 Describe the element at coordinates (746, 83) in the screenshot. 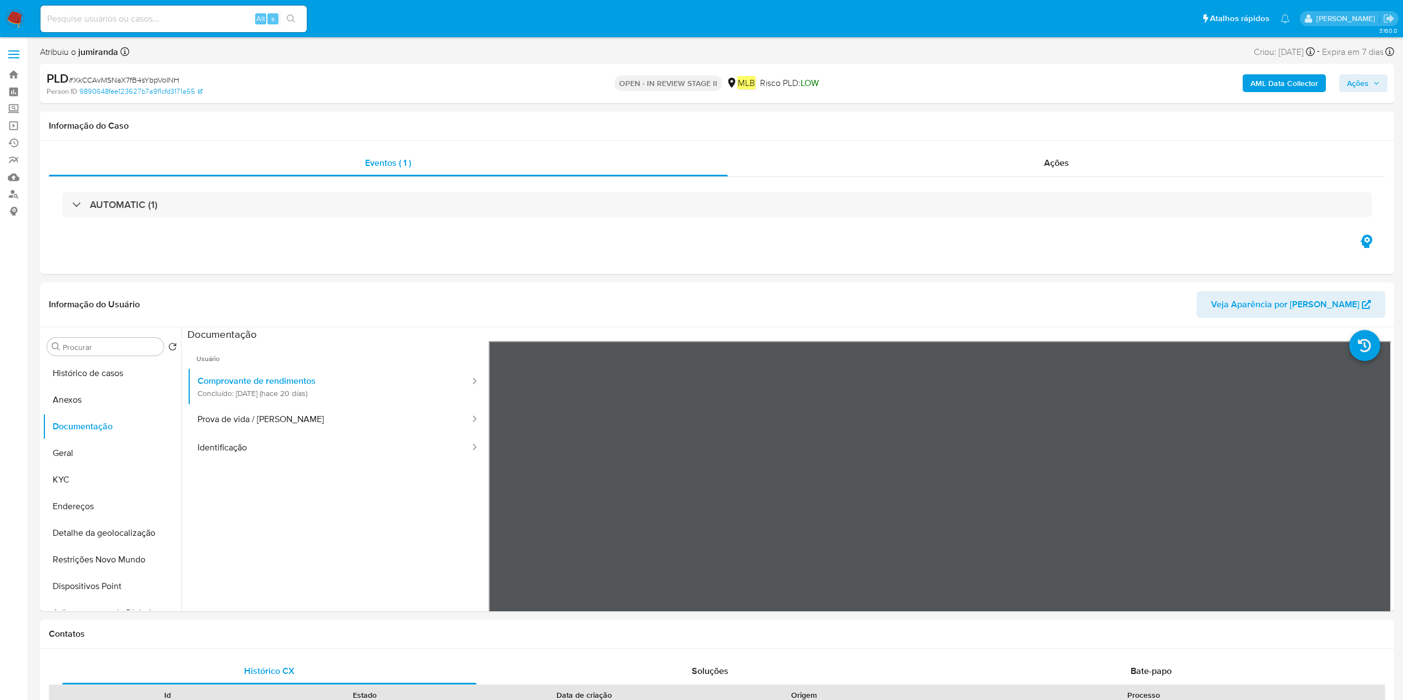

I see `em: MLB` at that location.